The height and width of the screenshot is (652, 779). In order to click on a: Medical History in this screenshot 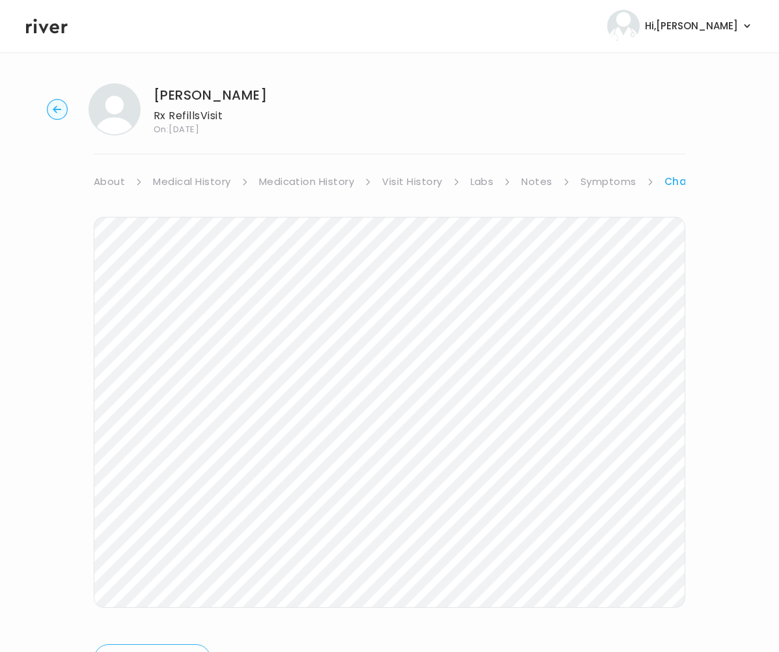, I will do `click(191, 182)`.